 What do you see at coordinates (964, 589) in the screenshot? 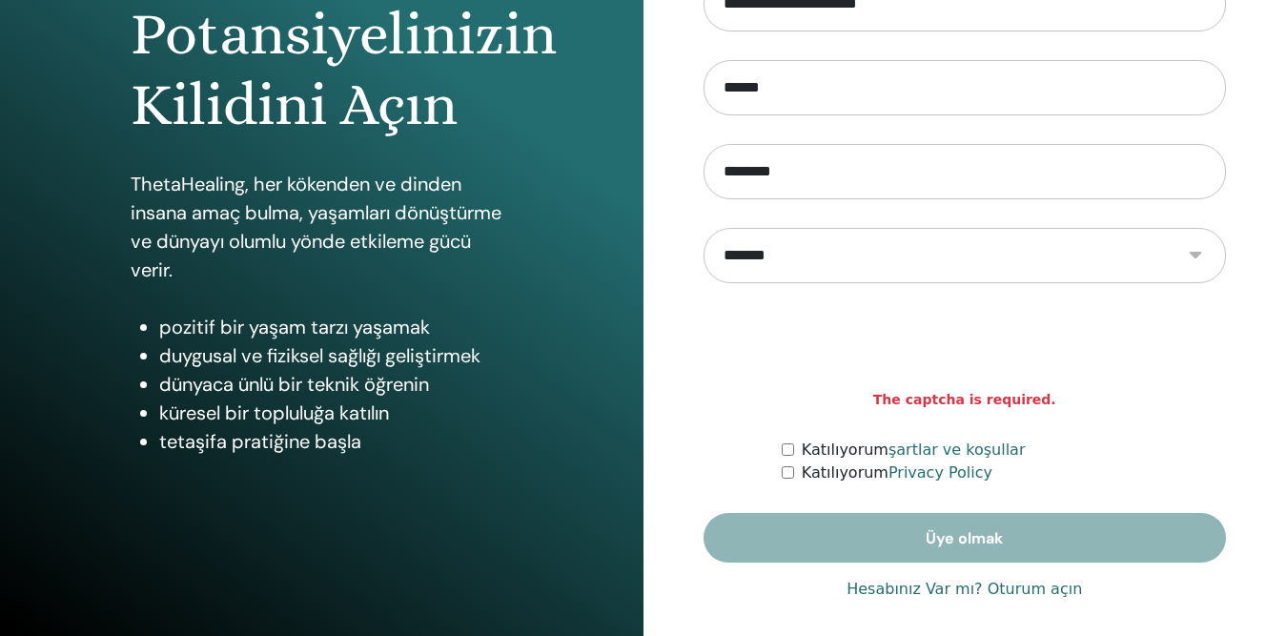
I see `a: Hesabınız Var mı? Oturum açın` at bounding box center [964, 589].